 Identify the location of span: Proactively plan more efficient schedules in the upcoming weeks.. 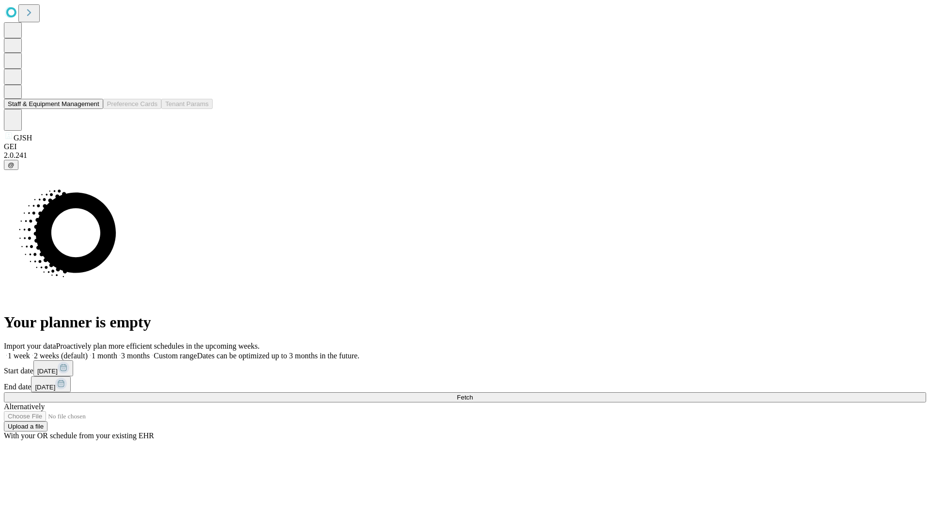
(158, 346).